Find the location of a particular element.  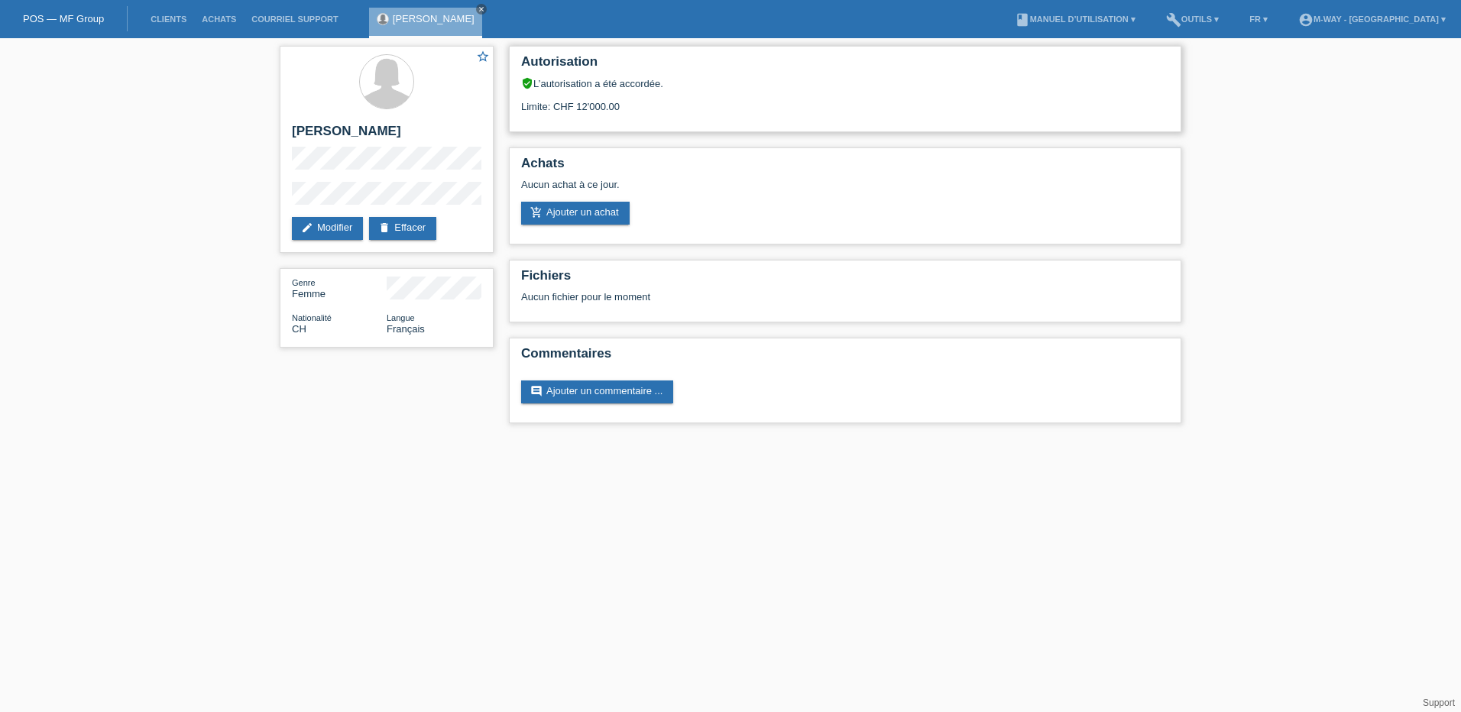

i: add_shopping_cart is located at coordinates (536, 212).